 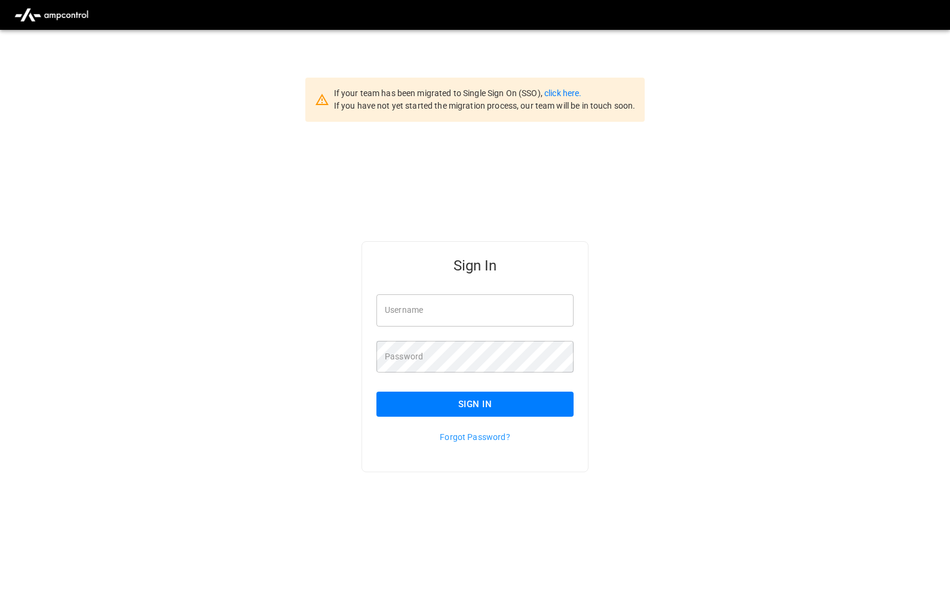 What do you see at coordinates (475, 437) in the screenshot?
I see `p: Forgot Password?` at bounding box center [475, 437].